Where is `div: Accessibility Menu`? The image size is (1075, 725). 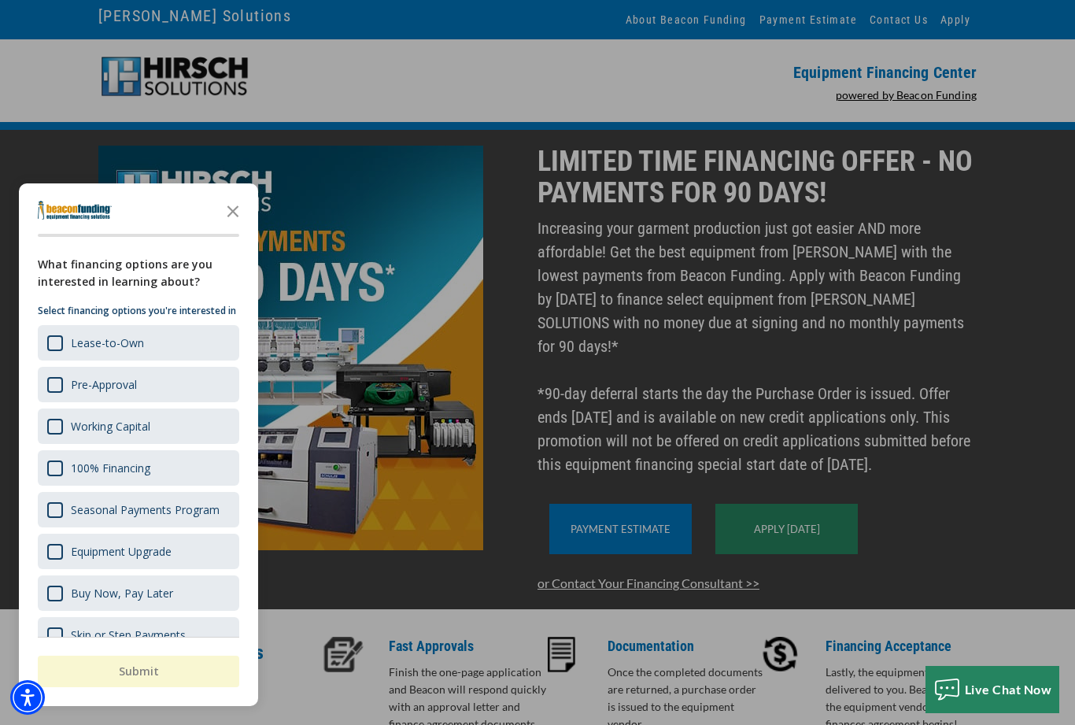
div: Accessibility Menu is located at coordinates (28, 697).